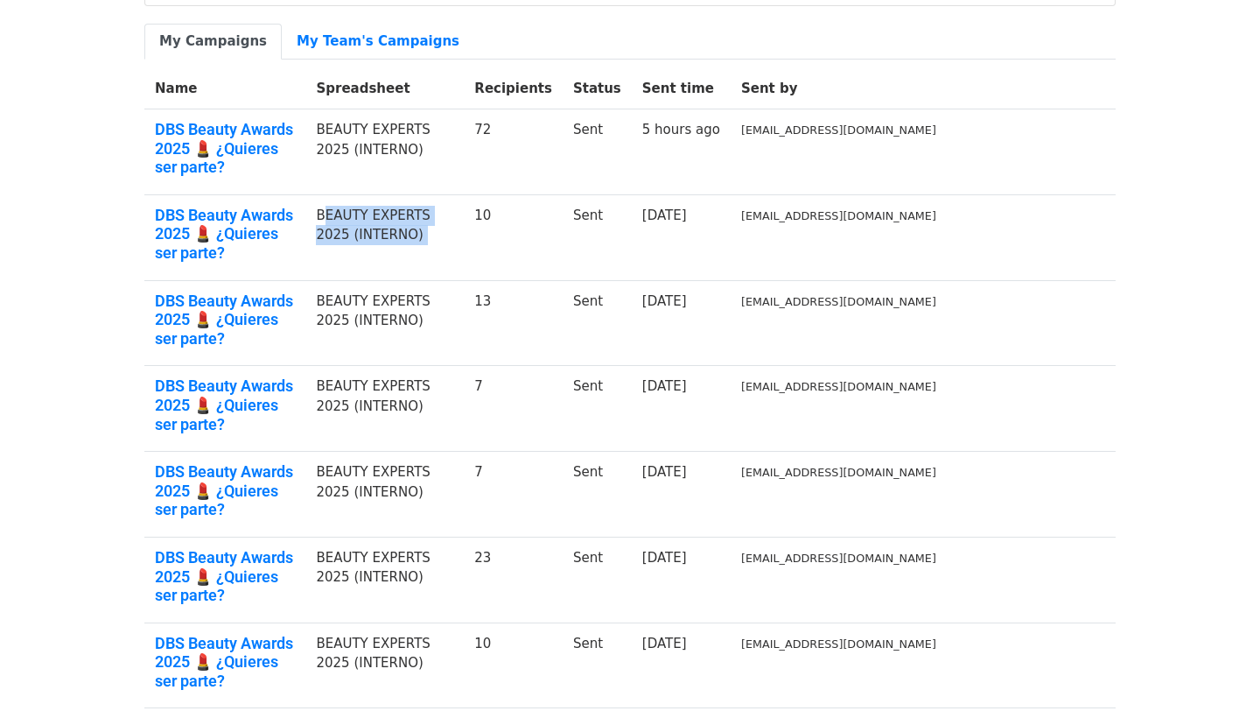 The width and height of the screenshot is (1260, 711). I want to click on td: 13, so click(513, 323).